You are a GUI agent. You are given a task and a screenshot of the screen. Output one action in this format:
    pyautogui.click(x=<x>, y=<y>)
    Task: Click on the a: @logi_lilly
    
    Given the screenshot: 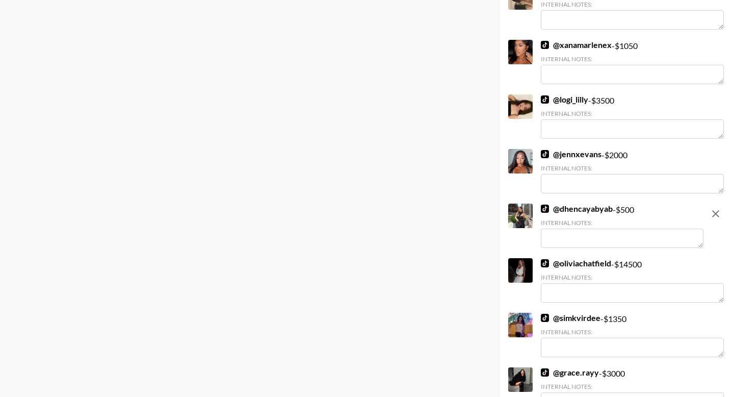 What is the action you would take?
    pyautogui.click(x=564, y=99)
    